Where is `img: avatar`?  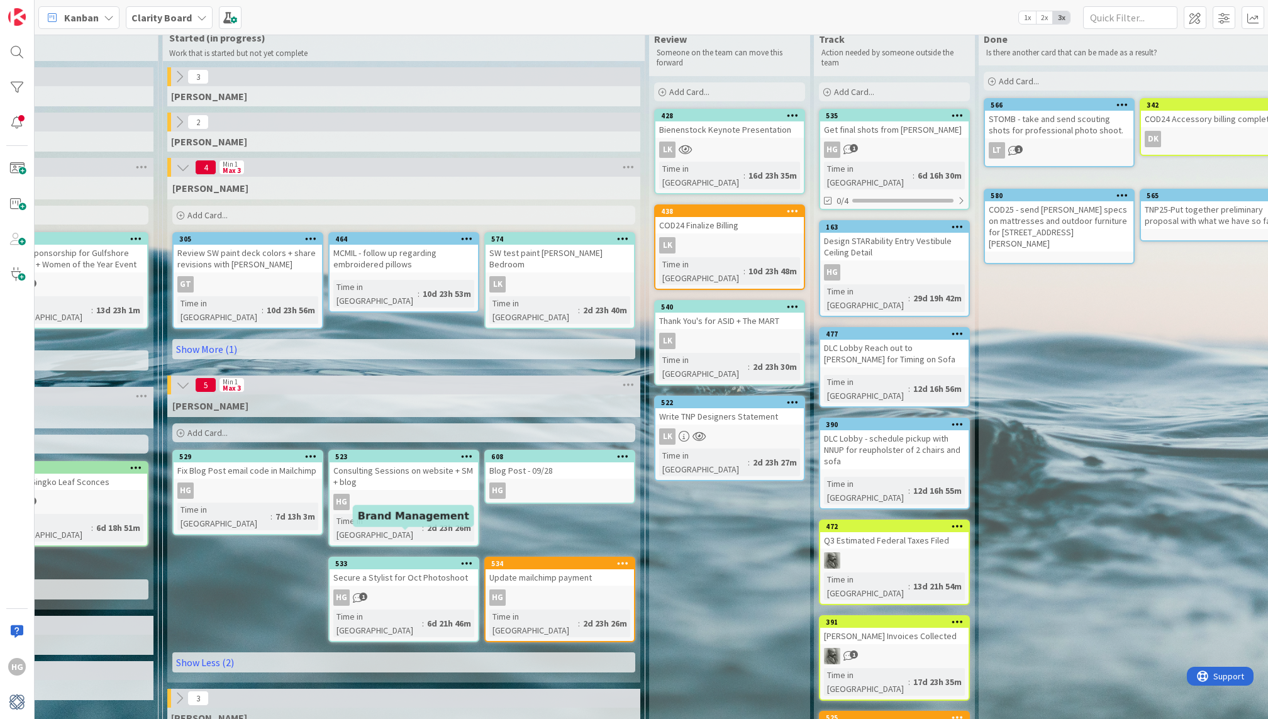
img: avatar is located at coordinates (17, 702).